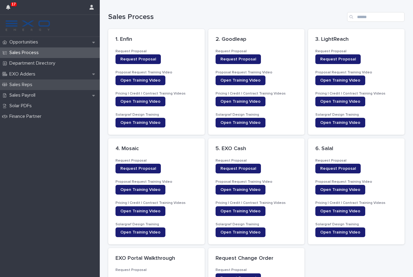  What do you see at coordinates (356, 82) in the screenshot?
I see `a: 3. LightReachRequest ProposalRequest ProposalProposal Request Training VideoOpen Training VideoPr...` at bounding box center [356, 82].